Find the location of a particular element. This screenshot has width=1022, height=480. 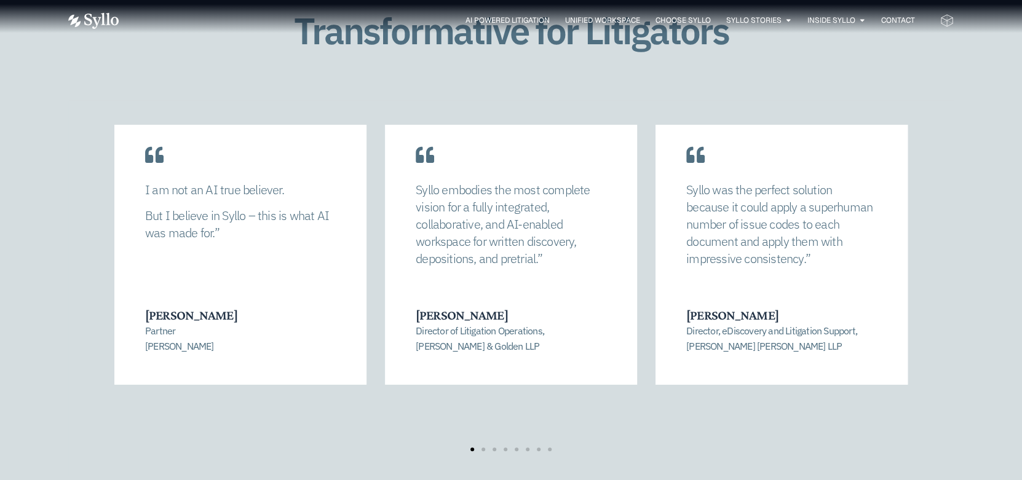

span: Syllo Stories is located at coordinates (754, 20).